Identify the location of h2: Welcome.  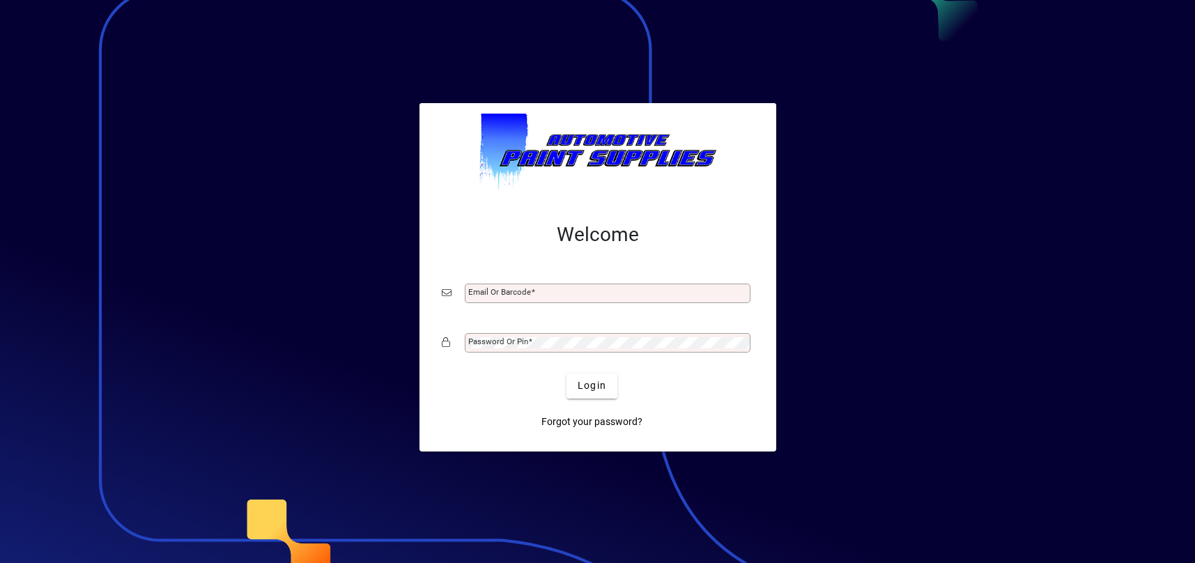
(598, 235).